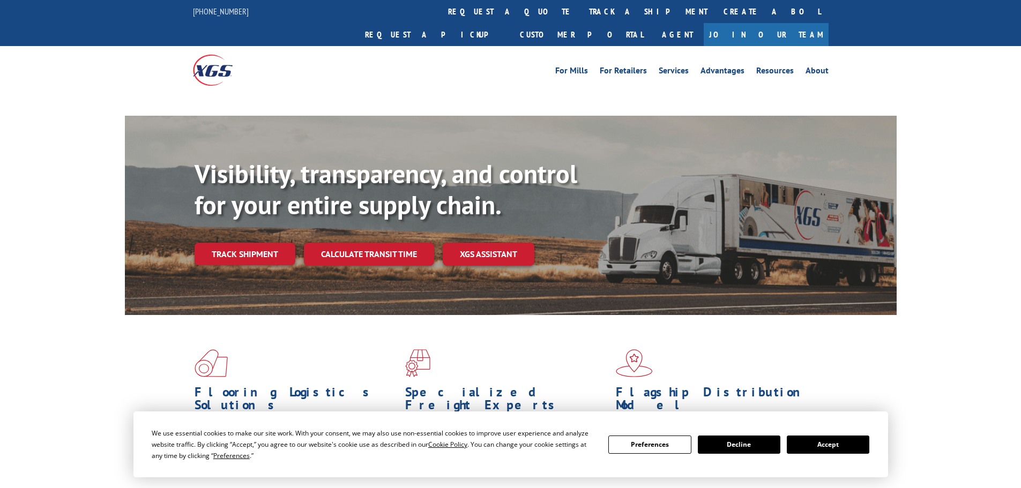 Image resolution: width=1021 pixels, height=488 pixels. Describe the element at coordinates (766, 34) in the screenshot. I see `a: Join Our Team` at that location.